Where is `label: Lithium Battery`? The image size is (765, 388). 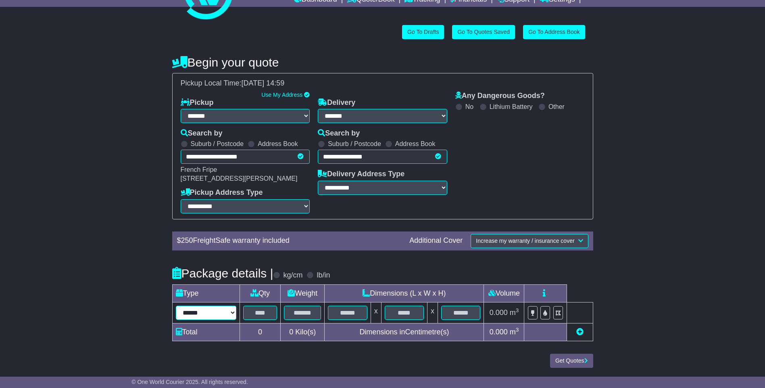 label: Lithium Battery is located at coordinates (511, 106).